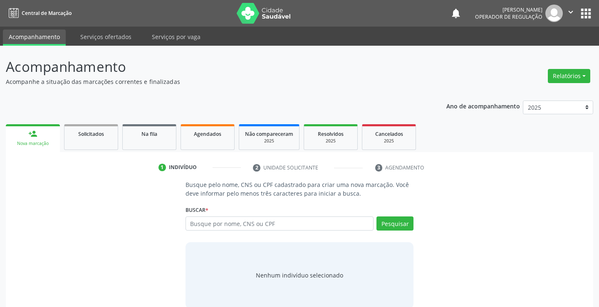  Describe the element at coordinates (280, 224) in the screenshot. I see `input: Busque por nome, CNS ou CPF` at that location.